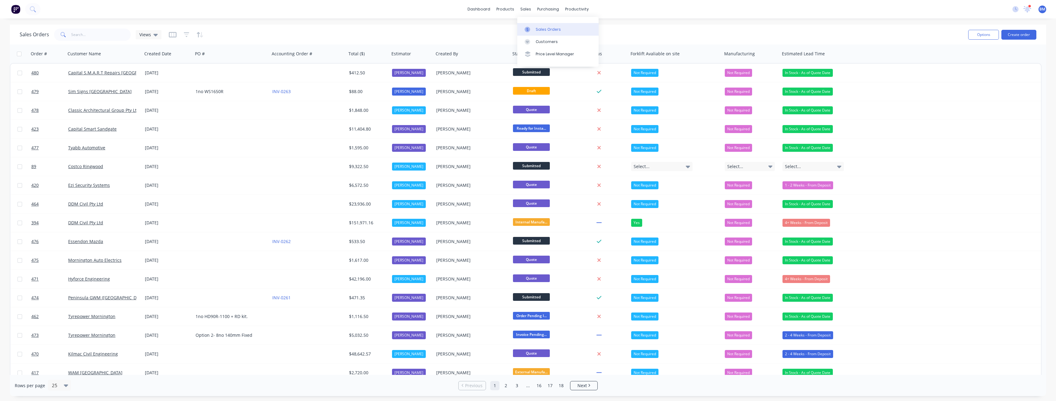  I want to click on span: External Manufa..., so click(531, 372).